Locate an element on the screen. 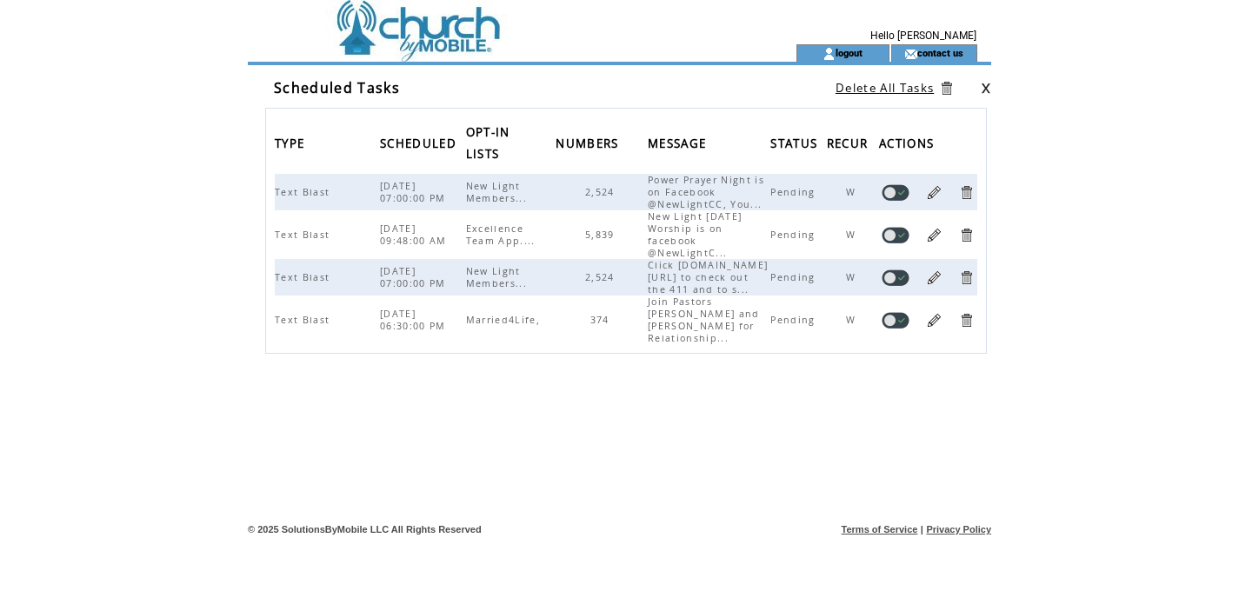 Image resolution: width=1239 pixels, height=591 pixels. a: OPT-IN LISTS is located at coordinates (488, 142).